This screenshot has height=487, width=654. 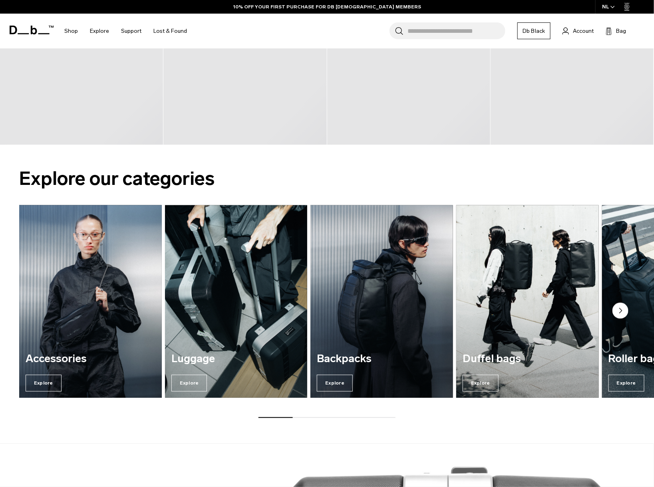 What do you see at coordinates (578, 31) in the screenshot?
I see `a: Account` at bounding box center [578, 31].